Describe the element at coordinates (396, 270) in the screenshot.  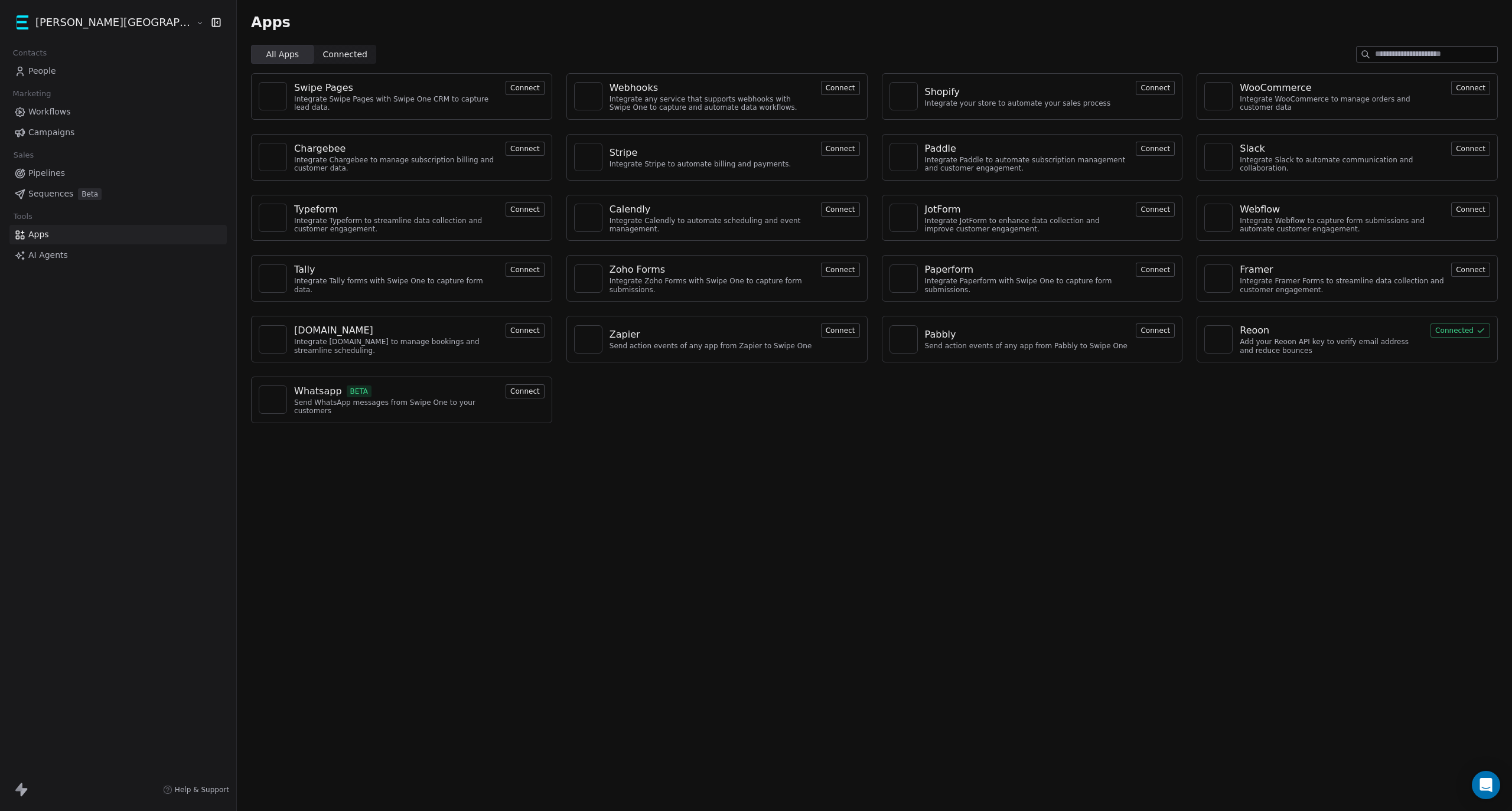
I see `a: Tally` at that location.